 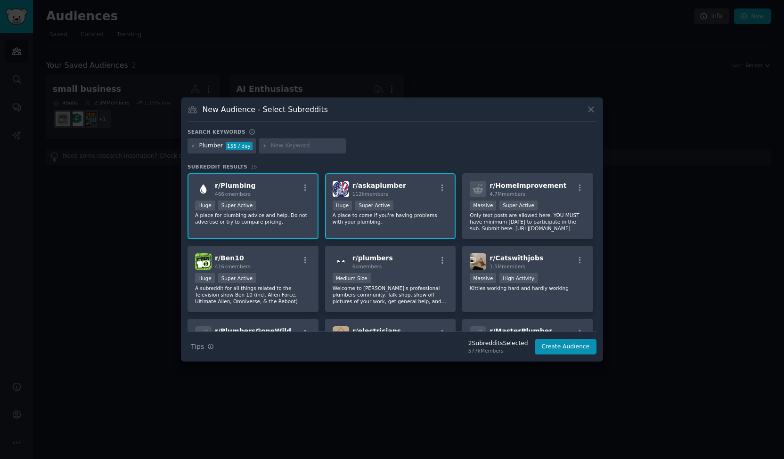 What do you see at coordinates (254, 167) in the screenshot?
I see `span: 15` at bounding box center [254, 167].